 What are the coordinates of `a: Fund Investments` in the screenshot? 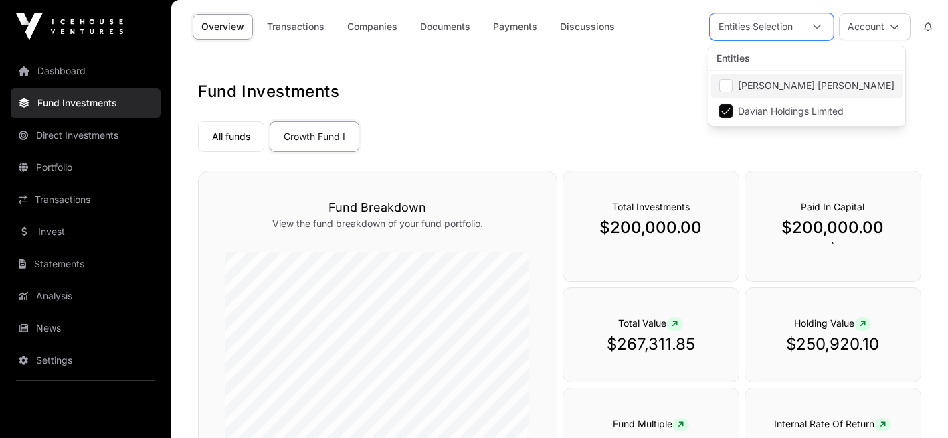 It's located at (86, 103).